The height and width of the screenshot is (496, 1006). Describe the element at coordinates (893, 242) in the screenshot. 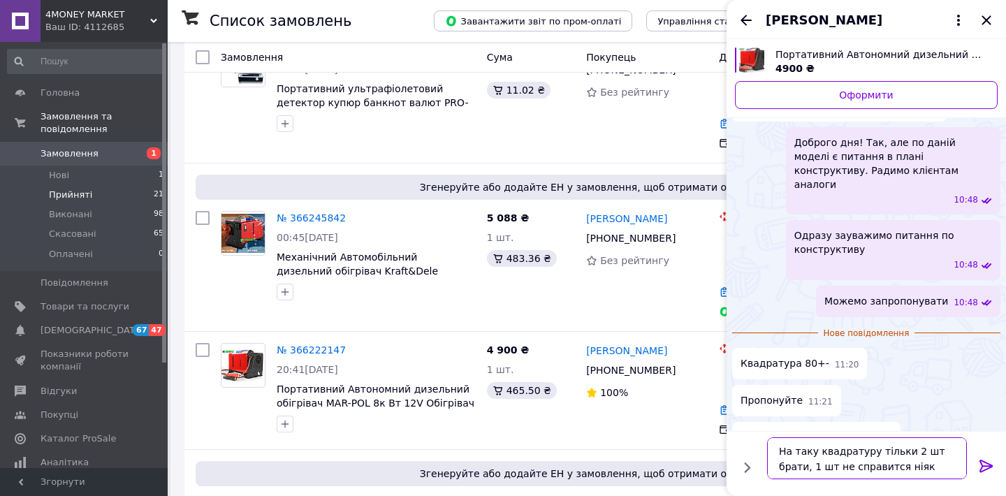

I see `span: Одразу зауважимо питання по конструктиву` at that location.